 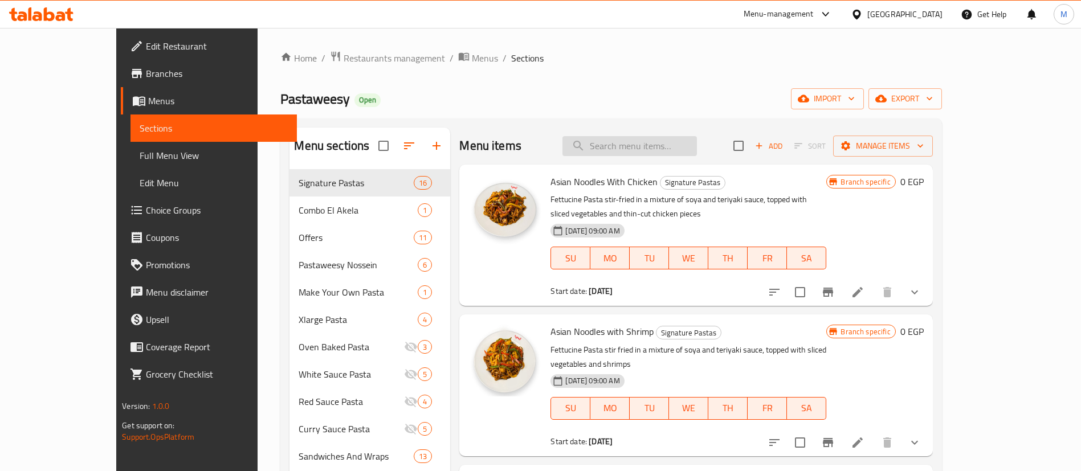 What do you see at coordinates (358, 210) in the screenshot?
I see `span: Combo El Akela` at bounding box center [358, 210].